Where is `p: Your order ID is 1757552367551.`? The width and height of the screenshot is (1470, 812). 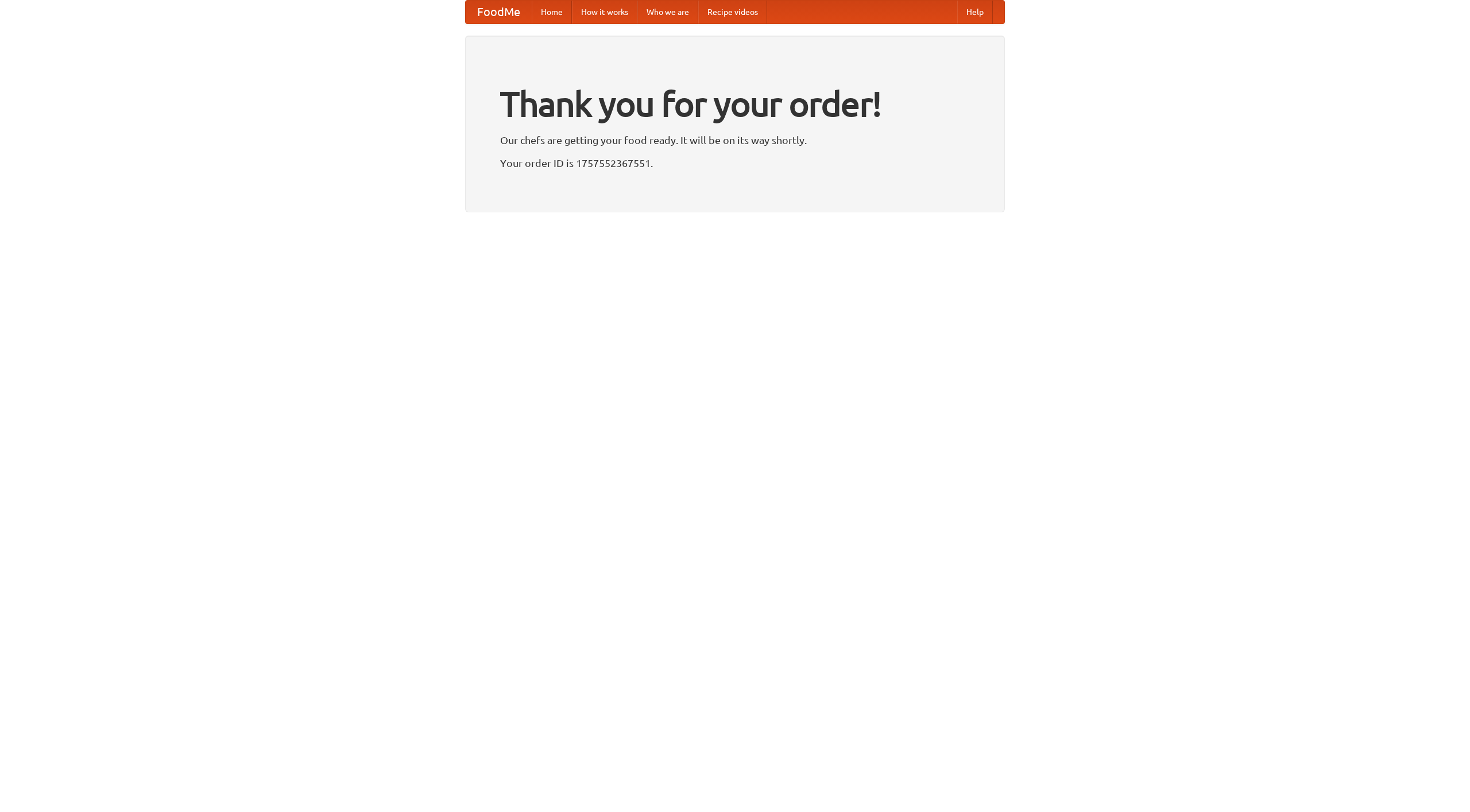 p: Your order ID is 1757552367551. is located at coordinates (735, 163).